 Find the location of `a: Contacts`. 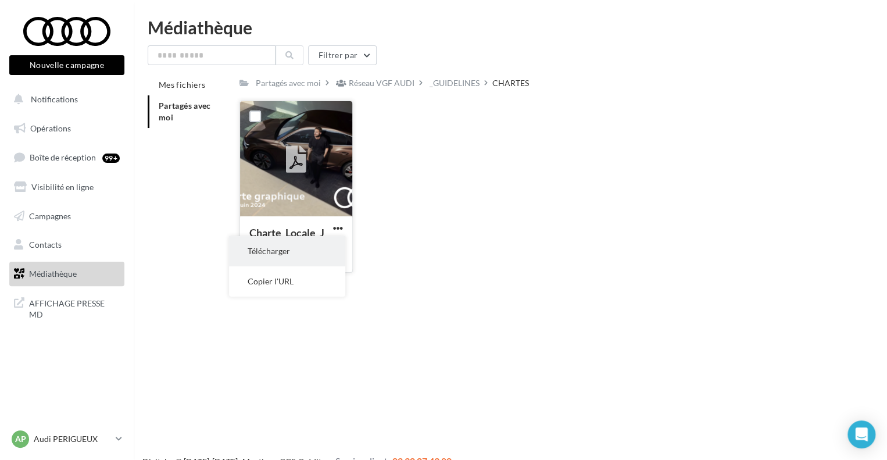

a: Contacts is located at coordinates (67, 245).